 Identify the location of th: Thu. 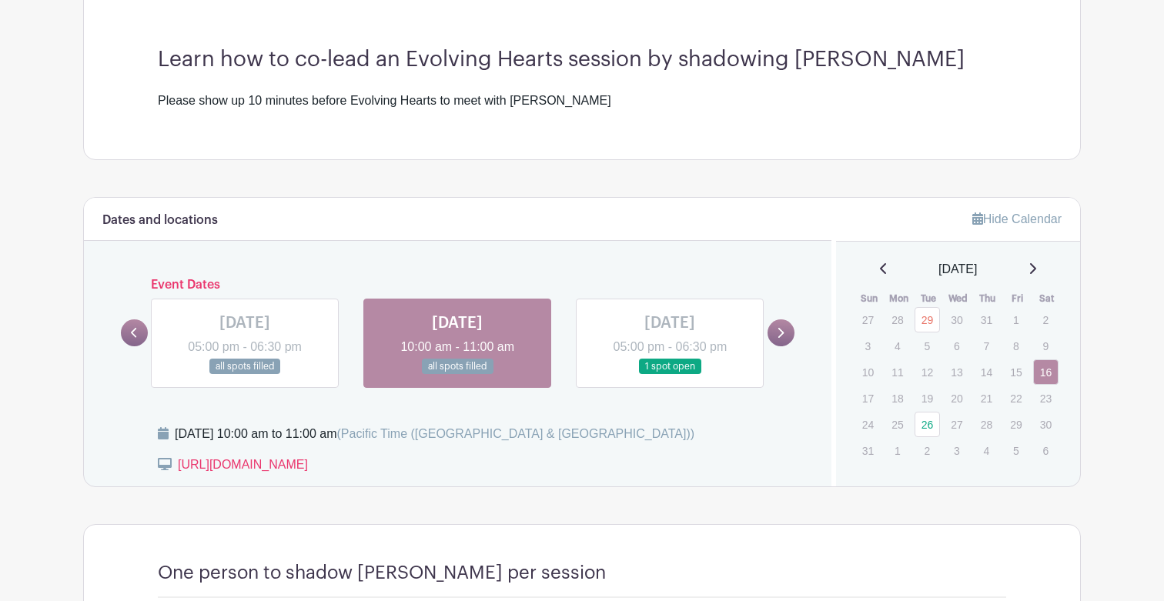
(988, 299).